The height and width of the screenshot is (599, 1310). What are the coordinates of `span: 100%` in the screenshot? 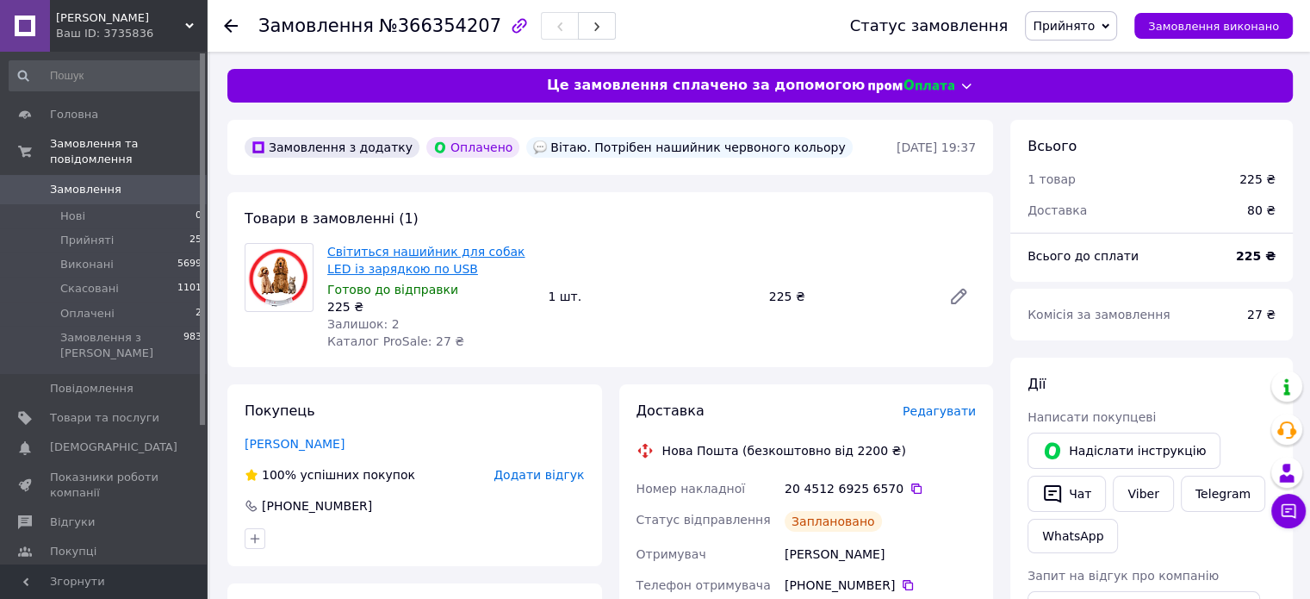 It's located at (279, 475).